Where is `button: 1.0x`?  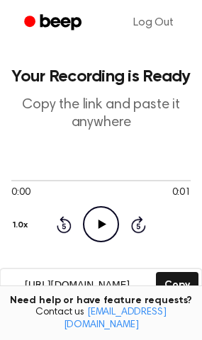
button: 1.0x is located at coordinates (22, 225).